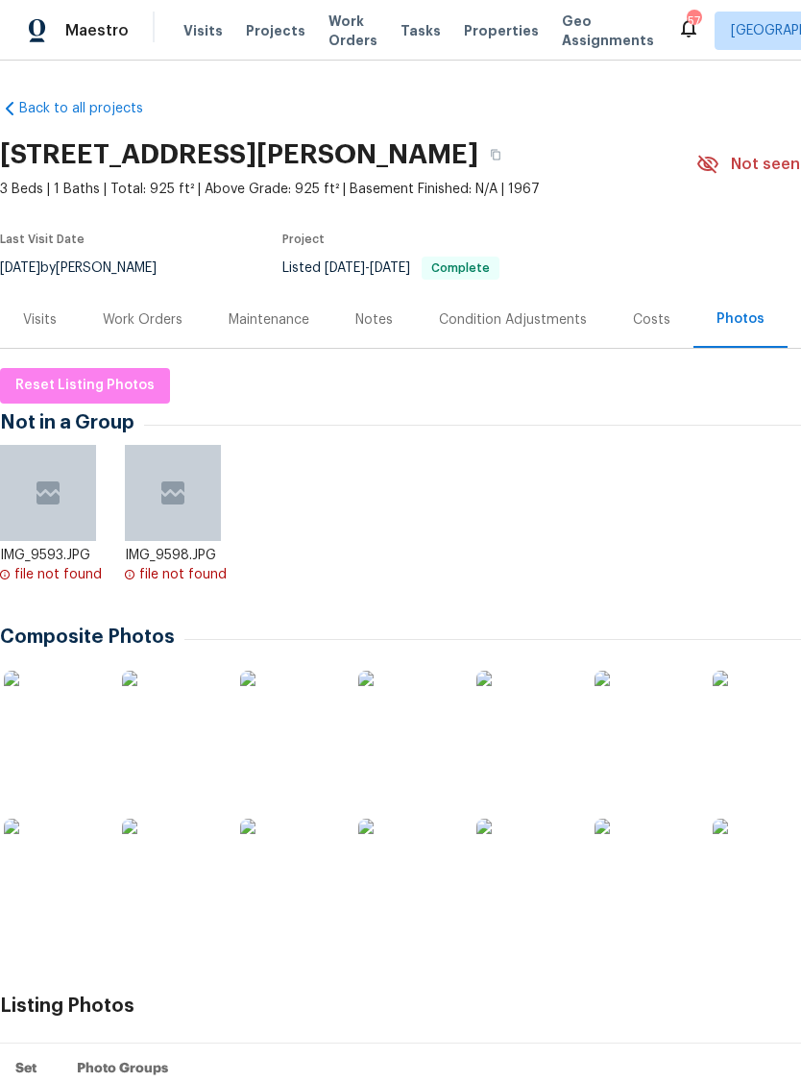  I want to click on div: 57, so click(694, 21).